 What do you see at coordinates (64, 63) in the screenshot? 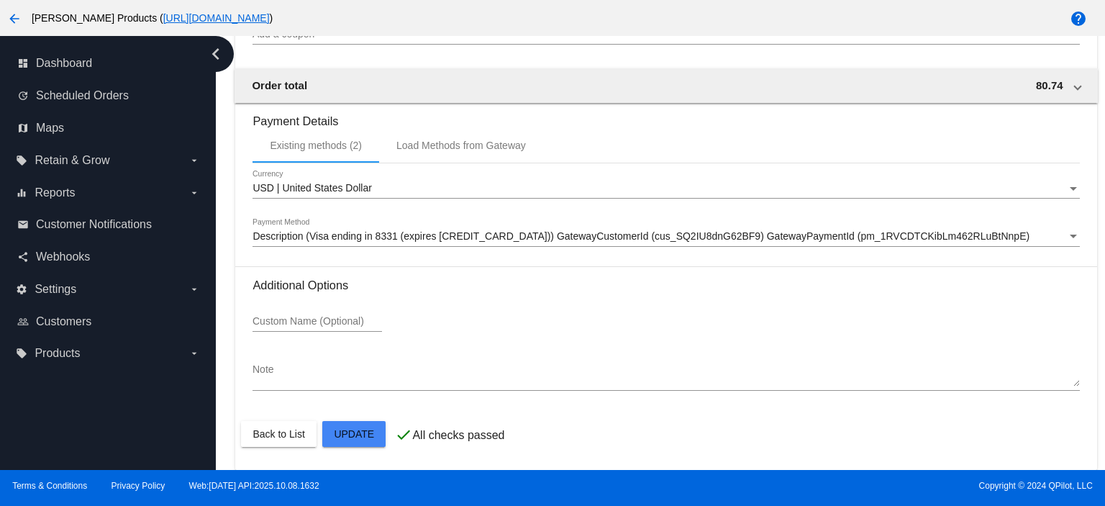
I see `span: Dashboard` at bounding box center [64, 63].